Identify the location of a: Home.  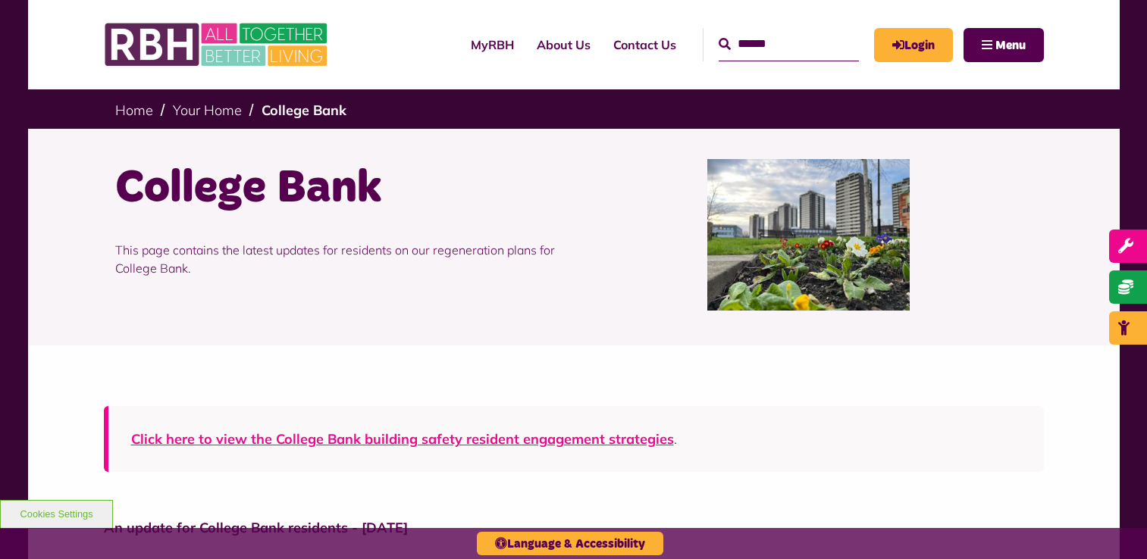
(134, 110).